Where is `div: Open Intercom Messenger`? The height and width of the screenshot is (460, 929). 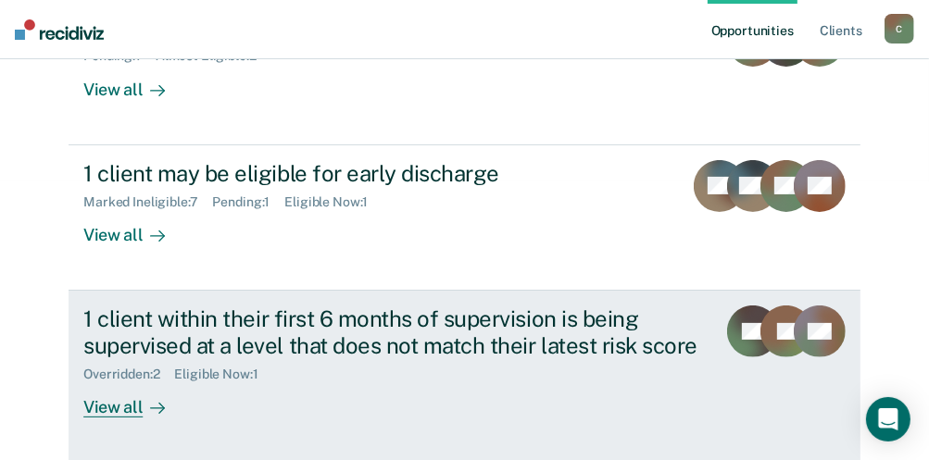
div: Open Intercom Messenger is located at coordinates (888, 420).